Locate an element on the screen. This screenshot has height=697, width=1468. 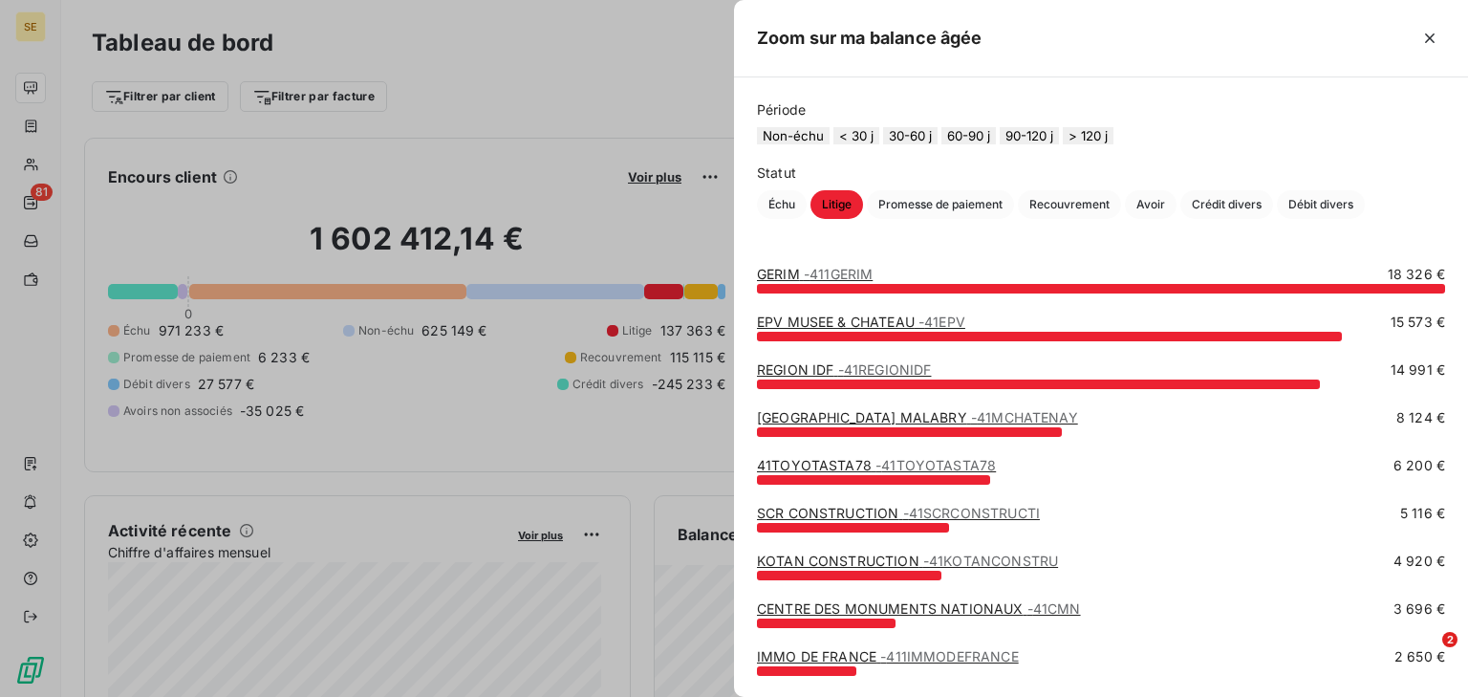
span: - 411IMMODEFRANCE is located at coordinates (949, 656).